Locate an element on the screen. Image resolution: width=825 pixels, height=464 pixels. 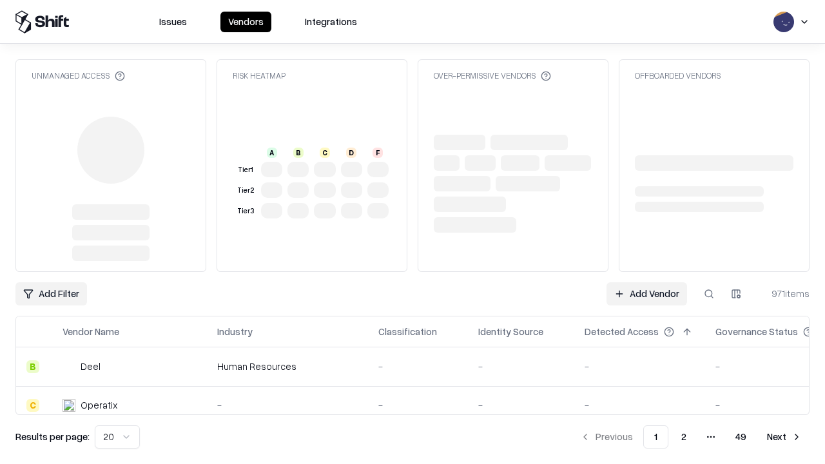
div: Offboarded Vendors is located at coordinates (678, 75).